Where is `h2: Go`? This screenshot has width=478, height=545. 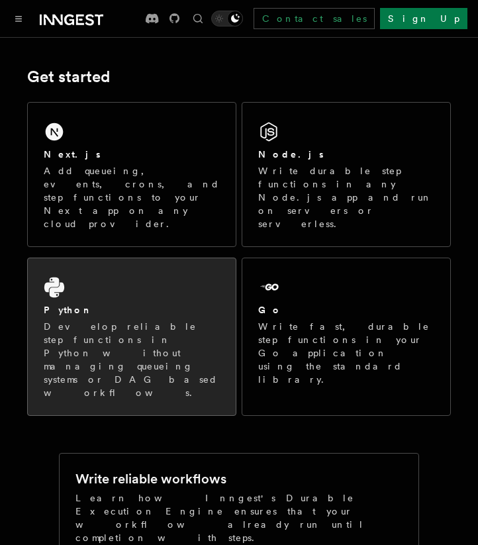
h2: Go is located at coordinates (270, 310).